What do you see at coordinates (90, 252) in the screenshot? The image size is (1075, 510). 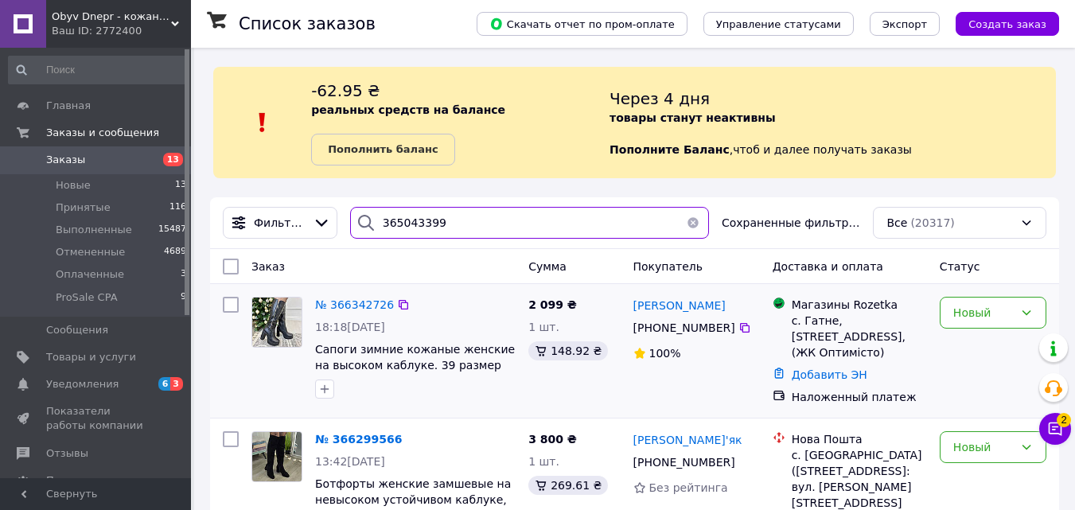 I see `span: Отмененные` at bounding box center [90, 252].